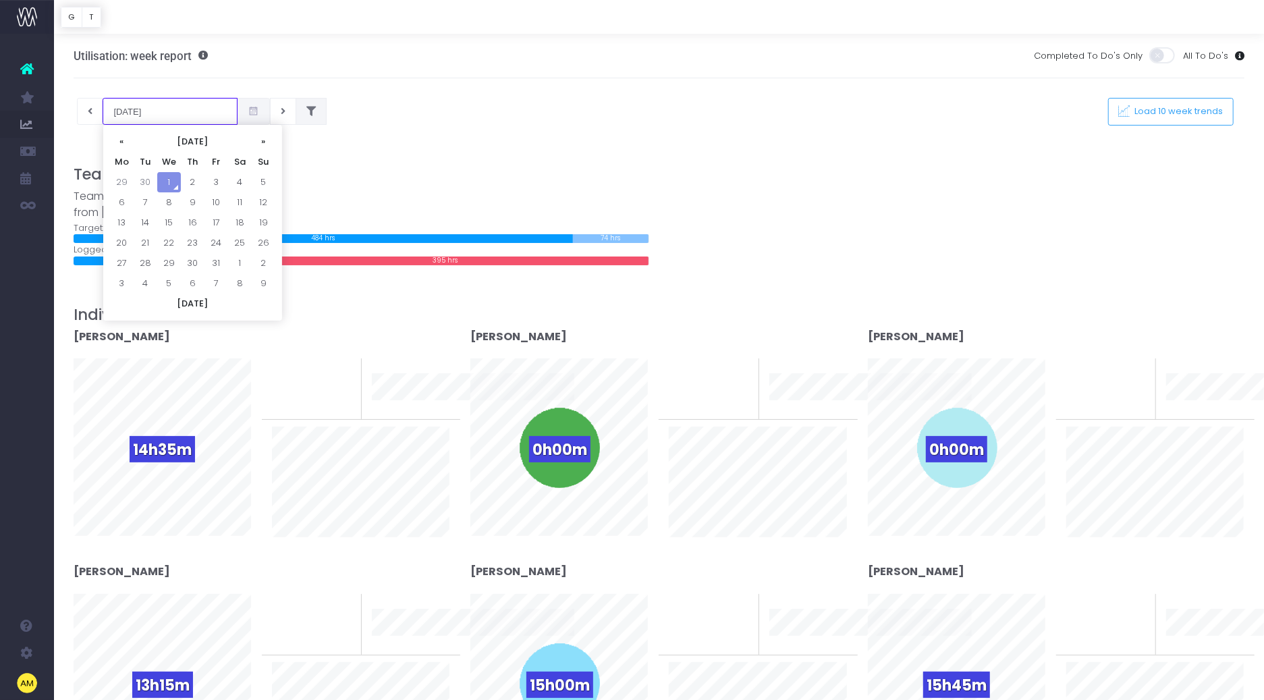 The width and height of the screenshot is (1264, 700). Describe the element at coordinates (162, 449) in the screenshot. I see `span: 14h35m` at that location.